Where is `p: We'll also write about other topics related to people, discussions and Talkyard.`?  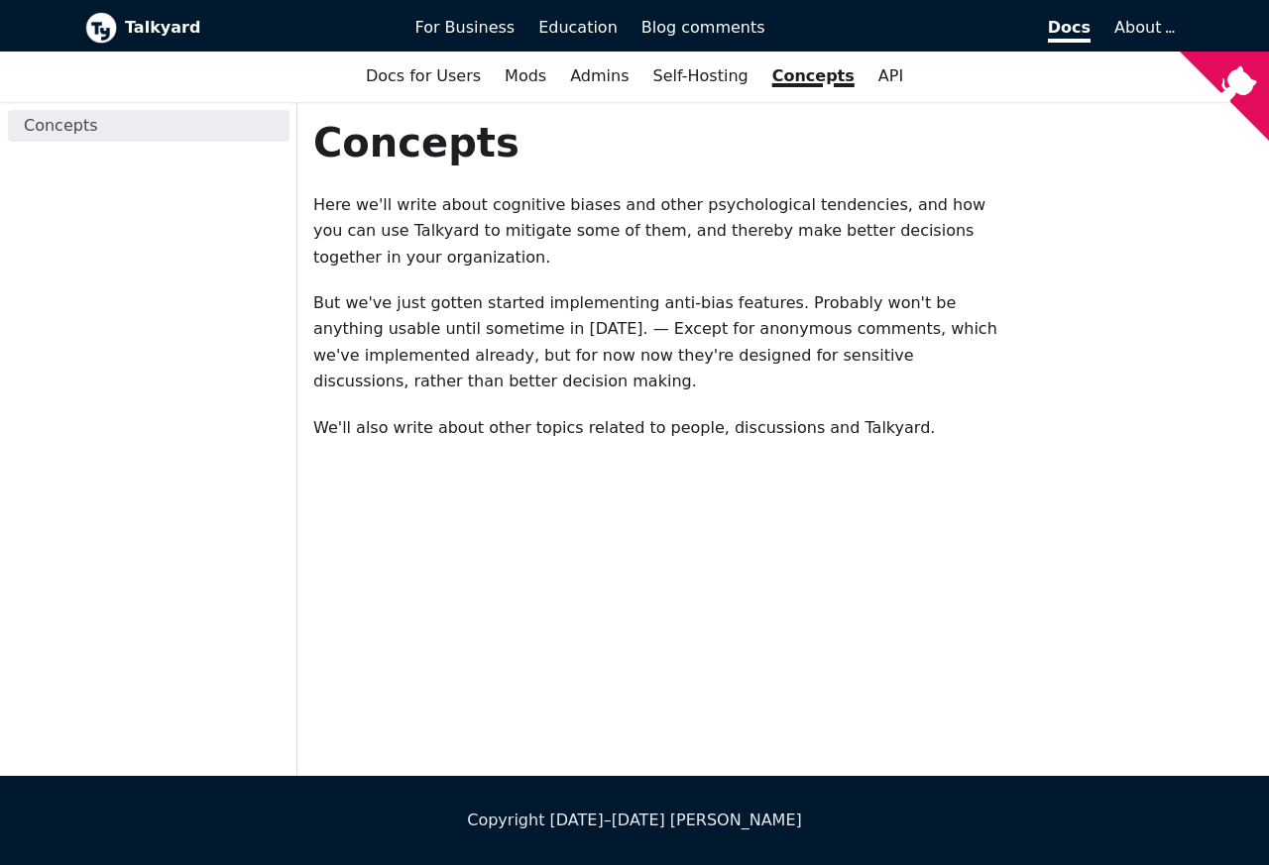 p: We'll also write about other topics related to people, discussions and Talkyard. is located at coordinates (661, 428).